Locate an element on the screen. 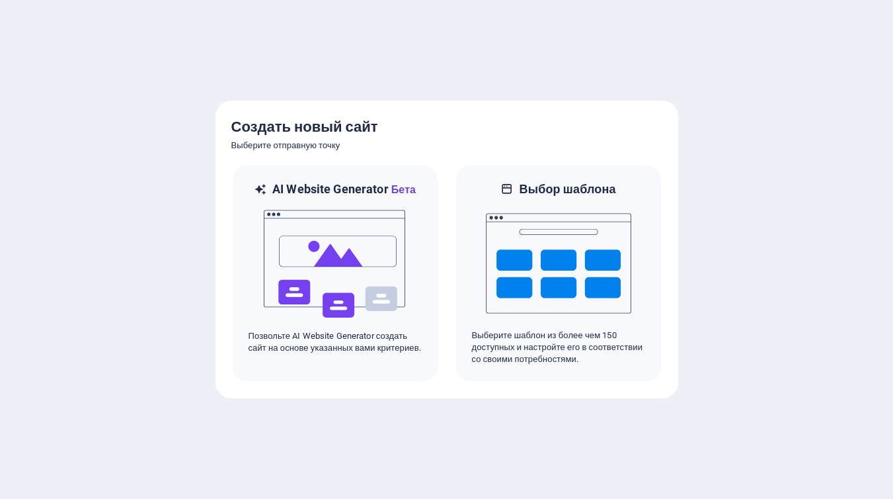 The width and height of the screenshot is (893, 499). h6: AI Website Generator is located at coordinates (344, 189).